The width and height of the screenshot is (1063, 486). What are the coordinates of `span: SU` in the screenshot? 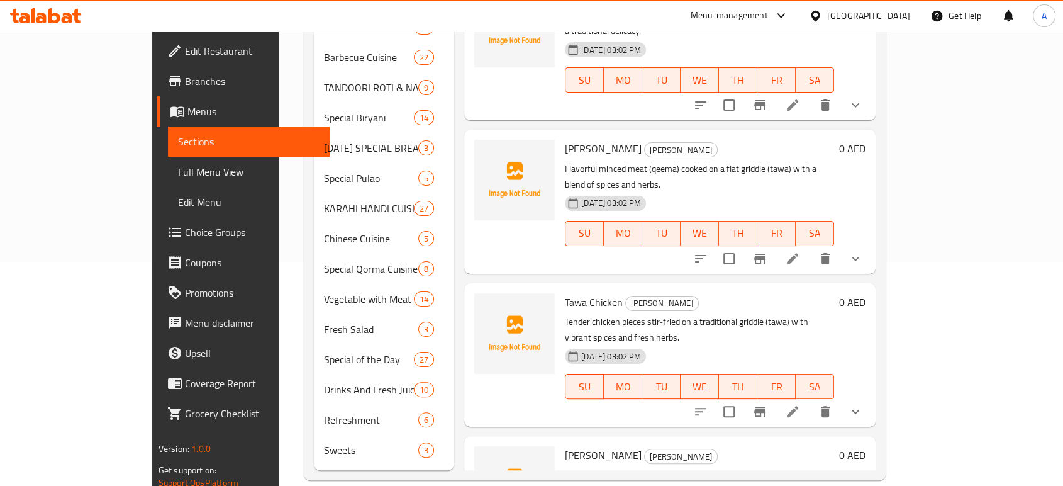 It's located at (585, 386).